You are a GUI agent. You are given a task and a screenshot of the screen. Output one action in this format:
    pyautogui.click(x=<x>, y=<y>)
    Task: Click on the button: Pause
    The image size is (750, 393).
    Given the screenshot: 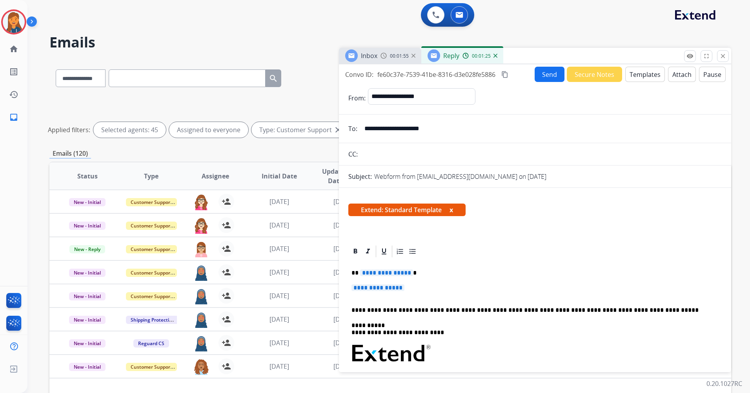 What is the action you would take?
    pyautogui.click(x=712, y=74)
    